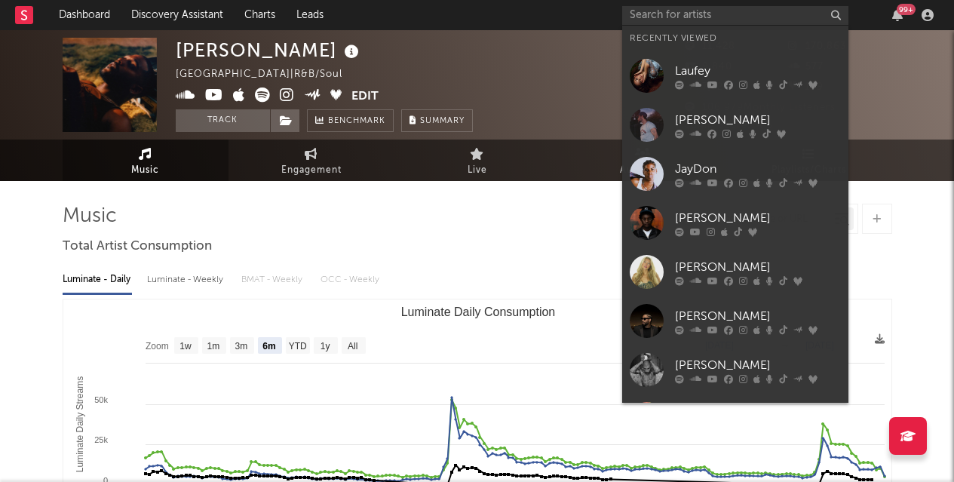 This screenshot has width=954, height=482. Describe the element at coordinates (736, 174) in the screenshot. I see `a: JayDon` at that location.